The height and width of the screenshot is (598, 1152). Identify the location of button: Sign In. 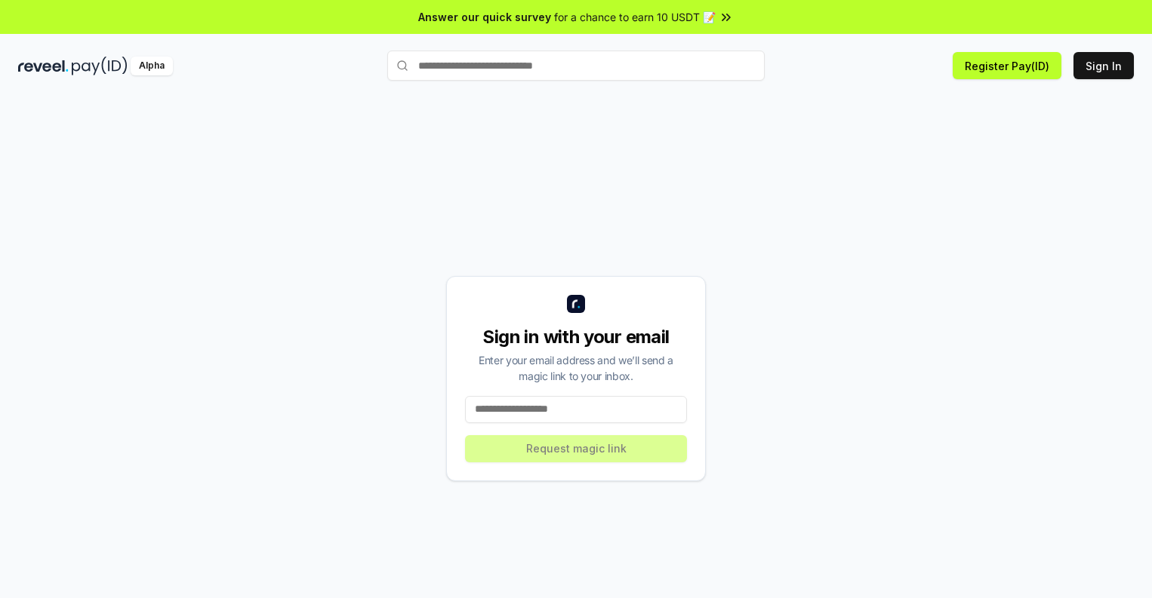
(1103, 66).